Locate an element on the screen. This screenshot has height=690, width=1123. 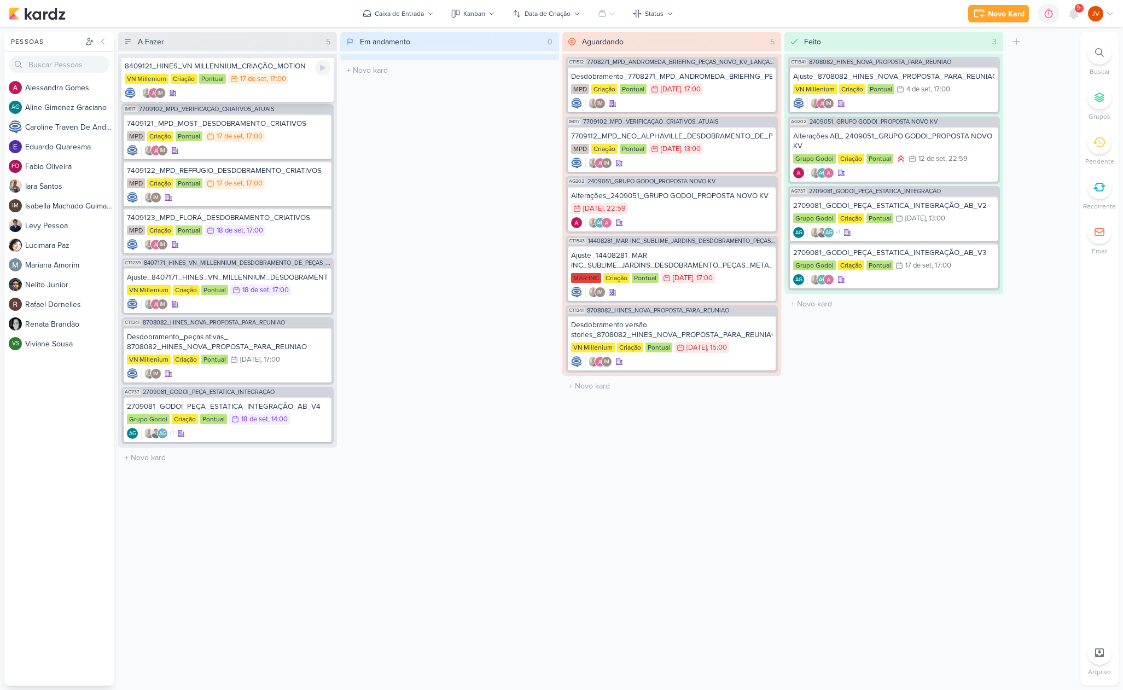
div: Ajuste_8708082_HINES_NOVA_PROPOSTA_PARA_REUNIAO is located at coordinates (894, 77).